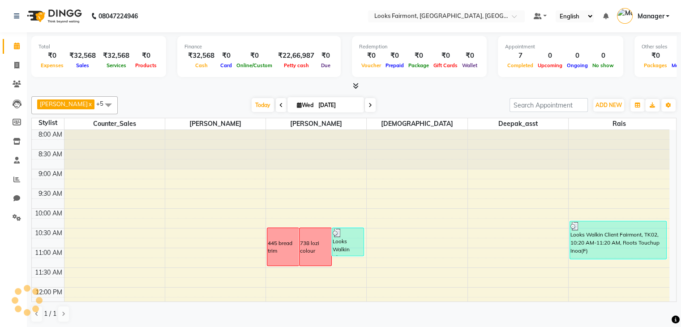 Image resolution: width=681 pixels, height=327 pixels. Describe the element at coordinates (656, 65) in the screenshot. I see `span: Packages` at that location.